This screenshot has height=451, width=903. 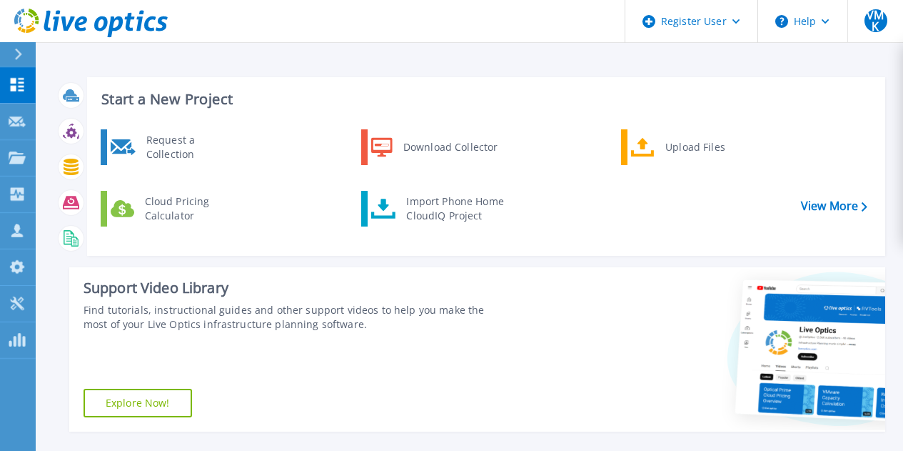 I want to click on span: VMK, so click(x=876, y=21).